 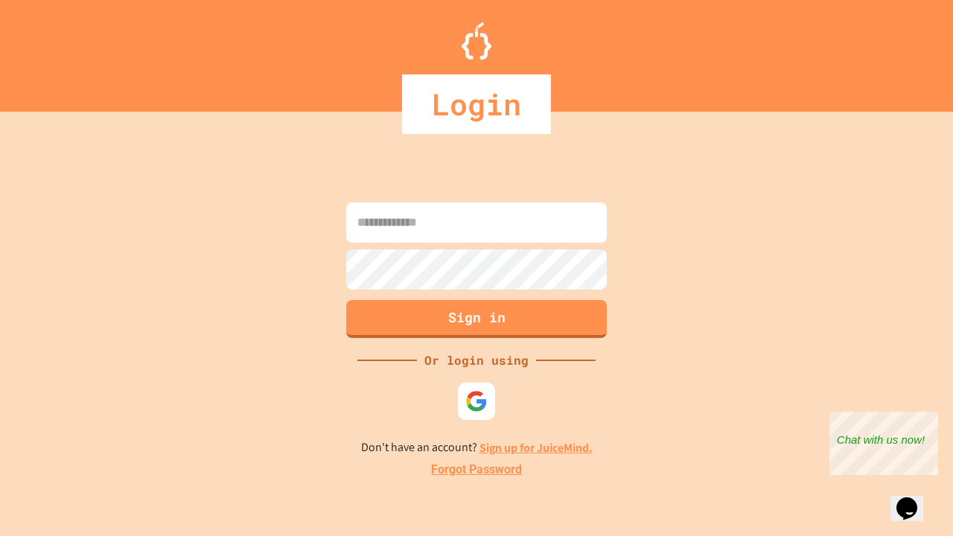 I want to click on img: google-icon.svg, so click(x=476, y=401).